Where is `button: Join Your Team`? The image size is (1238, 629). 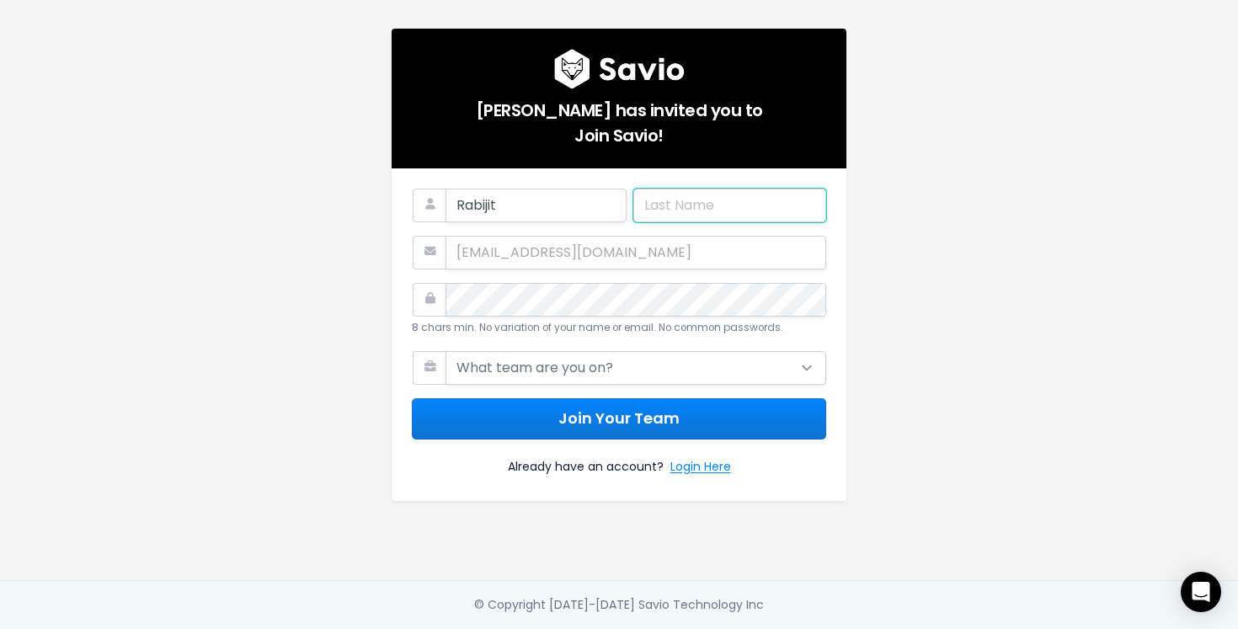 button: Join Your Team is located at coordinates (619, 419).